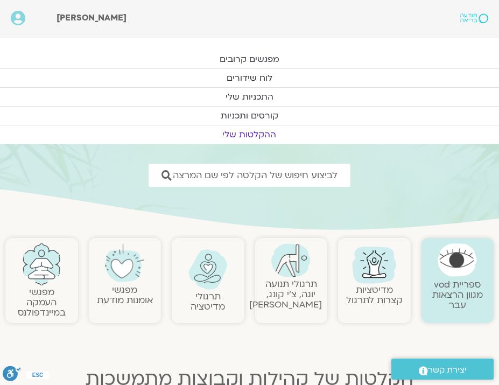 Image resolution: width=499 pixels, height=385 pixels. I want to click on a: ספריית vodמגוון הרצאות עבר, so click(458, 295).